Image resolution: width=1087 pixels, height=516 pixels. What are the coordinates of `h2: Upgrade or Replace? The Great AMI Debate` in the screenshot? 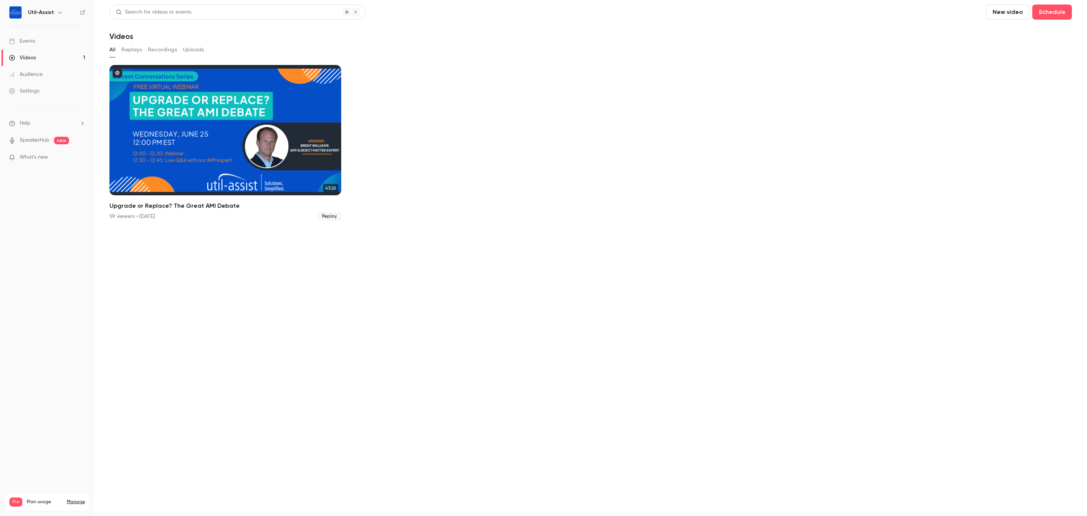 It's located at (225, 206).